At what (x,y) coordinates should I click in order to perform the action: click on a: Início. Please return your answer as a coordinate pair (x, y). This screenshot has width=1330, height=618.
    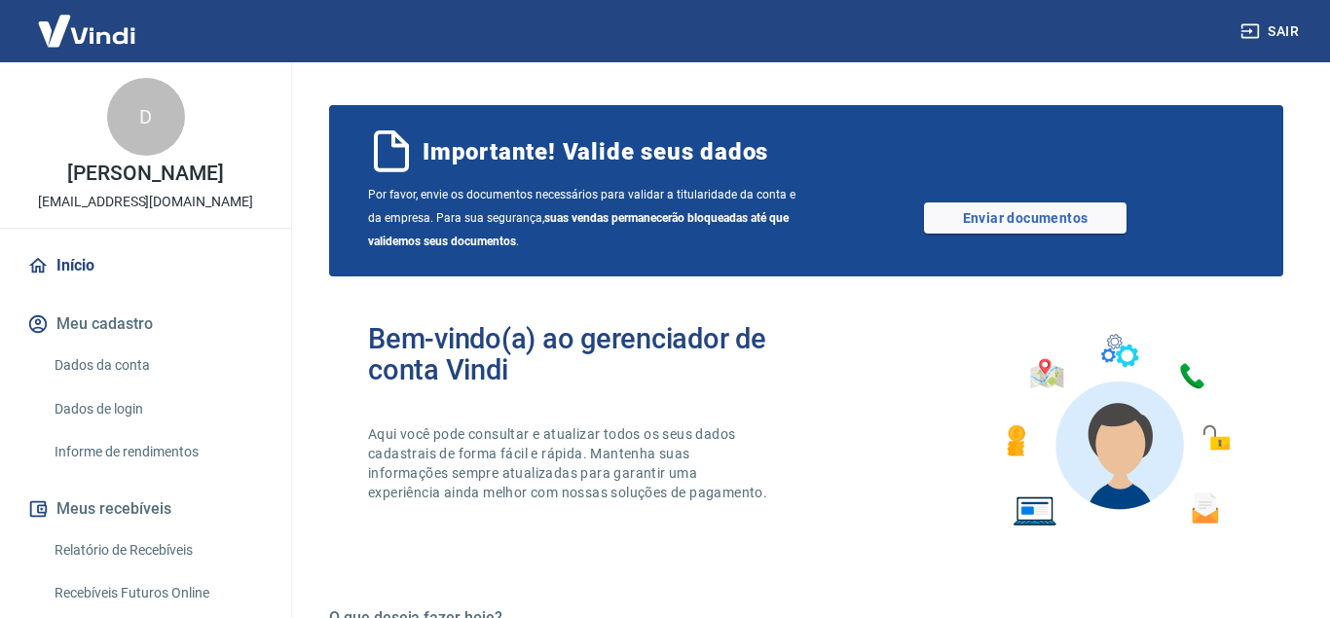
    Looking at the image, I should click on (145, 266).